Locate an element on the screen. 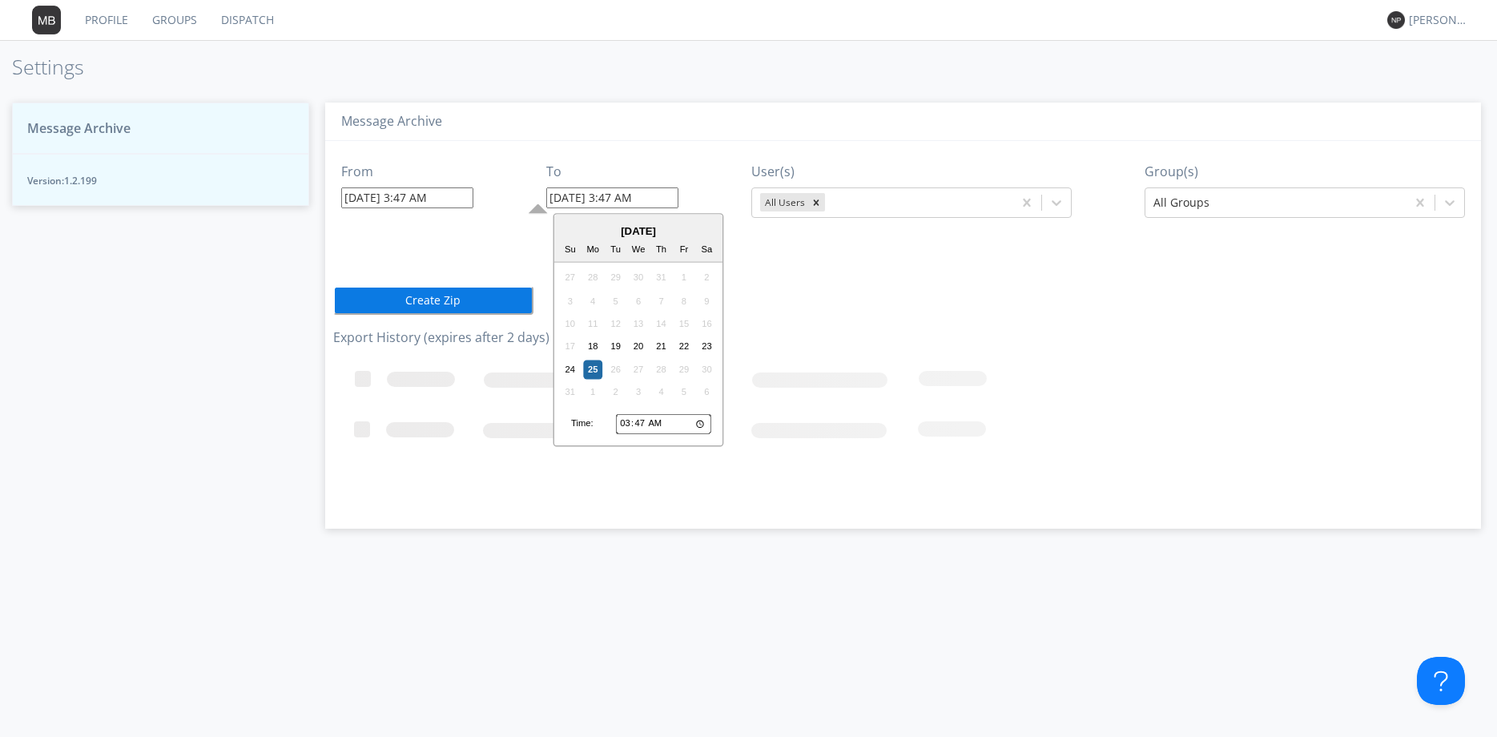 The image size is (1497, 737). div: Time: is located at coordinates (582, 424).